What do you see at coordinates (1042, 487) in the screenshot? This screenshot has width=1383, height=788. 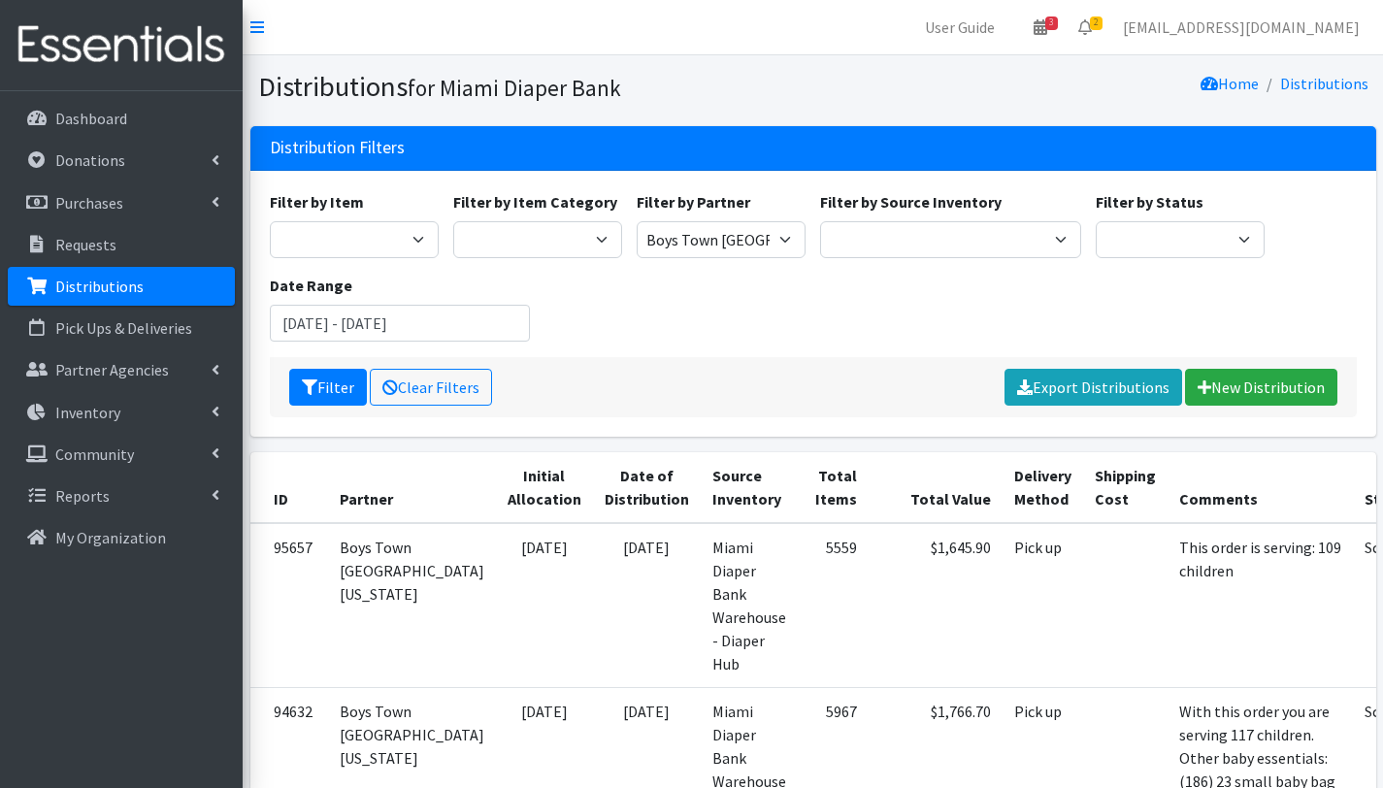 I see `th: Delivery Method` at bounding box center [1042, 487].